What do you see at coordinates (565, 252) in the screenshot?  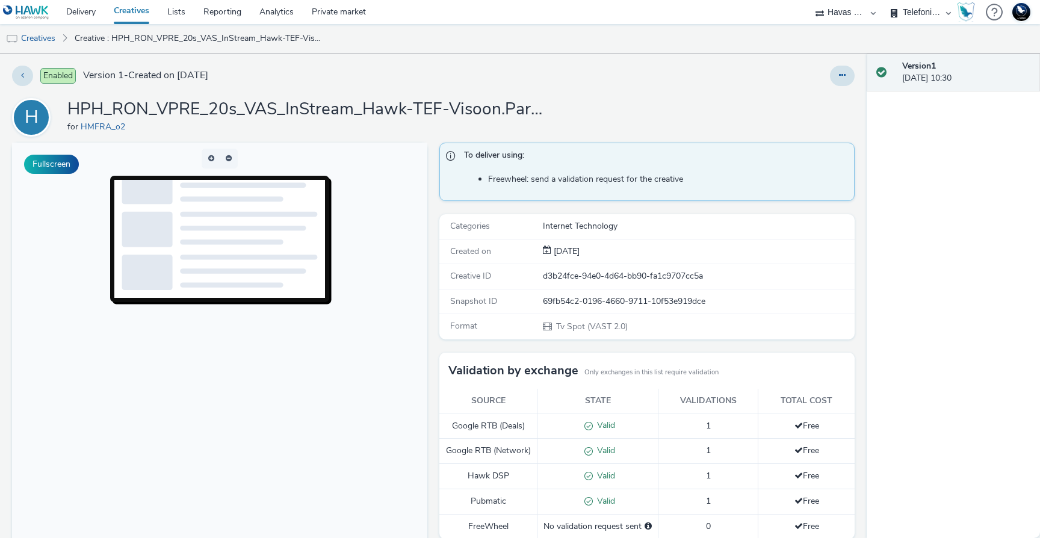 I see `div: Creation 01 July 2025, 10:30` at bounding box center [565, 252].